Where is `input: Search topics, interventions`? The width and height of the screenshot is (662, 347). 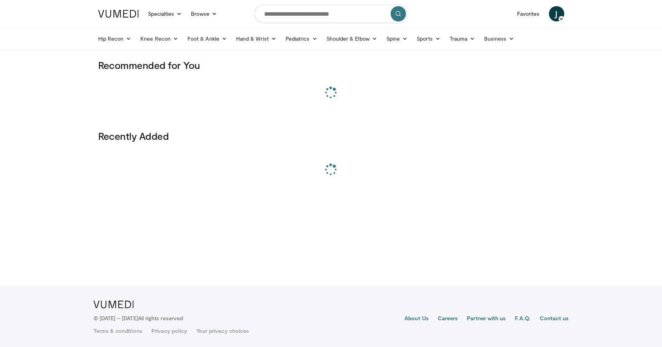 input: Search topics, interventions is located at coordinates (331, 14).